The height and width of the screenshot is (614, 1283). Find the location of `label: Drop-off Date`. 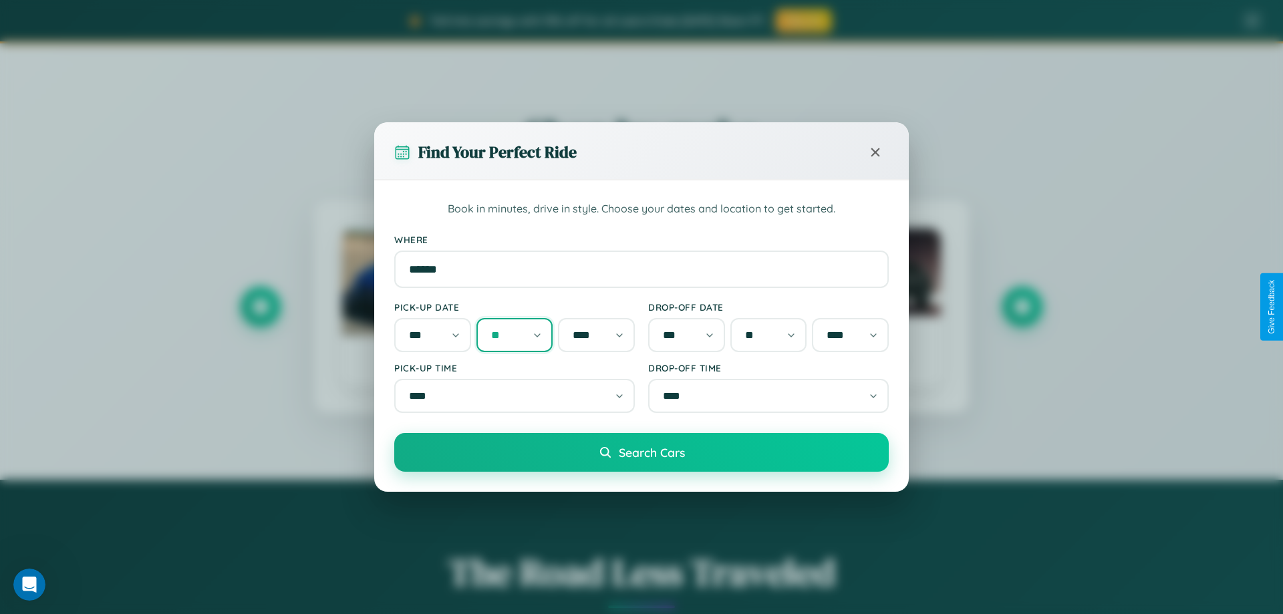

label: Drop-off Date is located at coordinates (768, 307).